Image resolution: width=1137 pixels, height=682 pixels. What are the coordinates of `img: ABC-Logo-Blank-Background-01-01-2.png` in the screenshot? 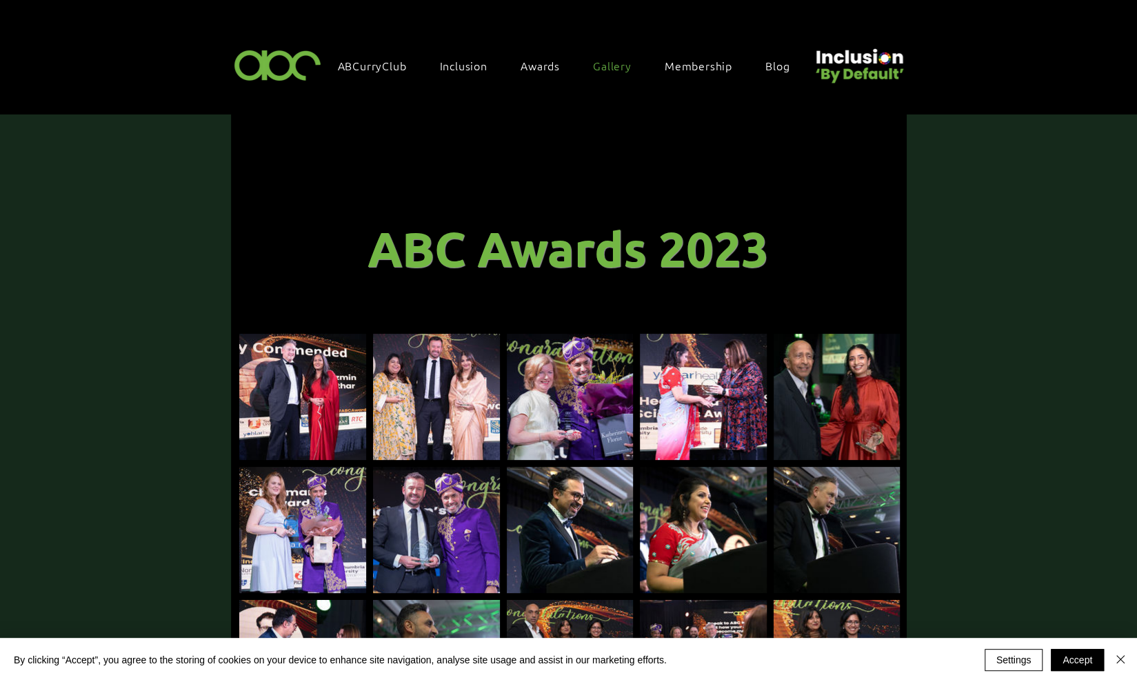 It's located at (278, 64).